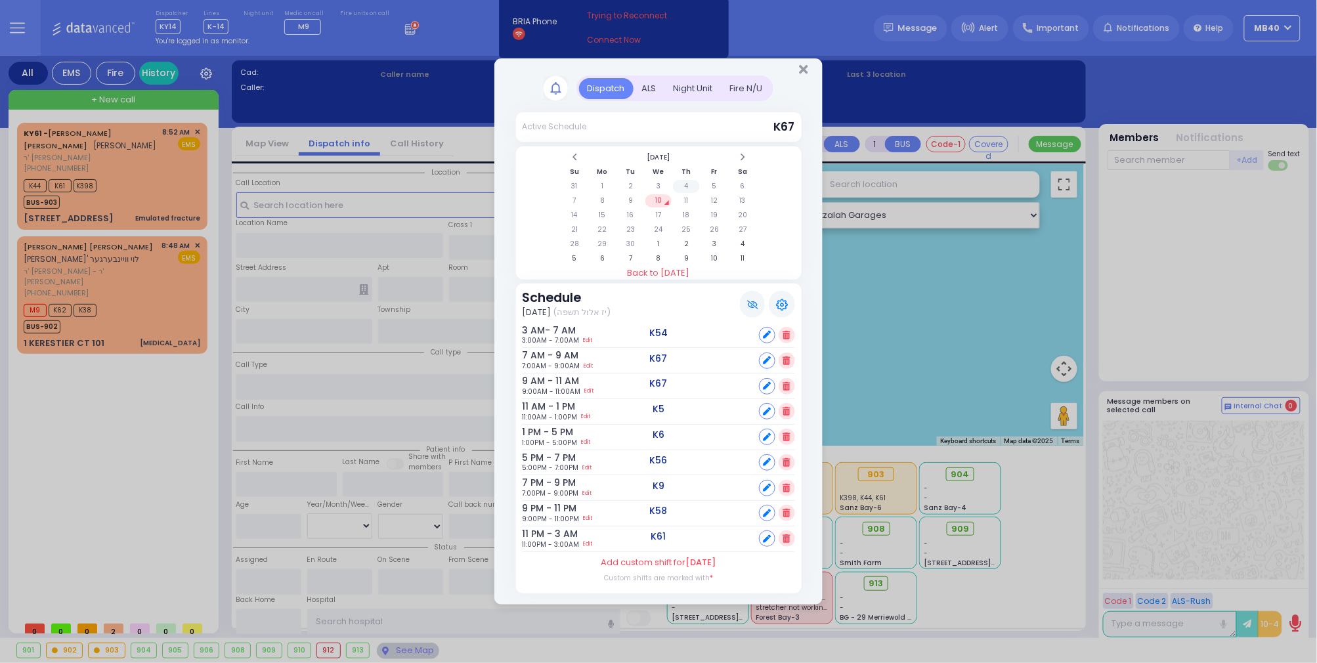 The width and height of the screenshot is (1317, 663). Describe the element at coordinates (575, 244) in the screenshot. I see `td: 28` at that location.